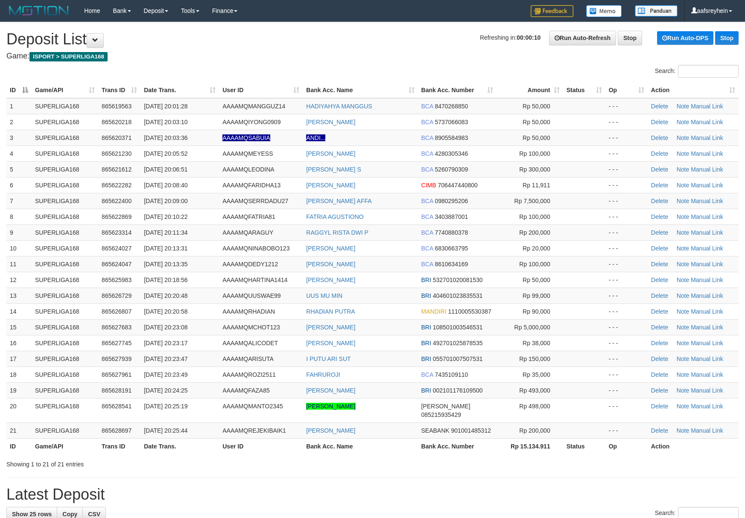 The width and height of the screenshot is (745, 518). Describe the element at coordinates (247, 154) in the screenshot. I see `span: AAAAMQMEYESS` at that location.